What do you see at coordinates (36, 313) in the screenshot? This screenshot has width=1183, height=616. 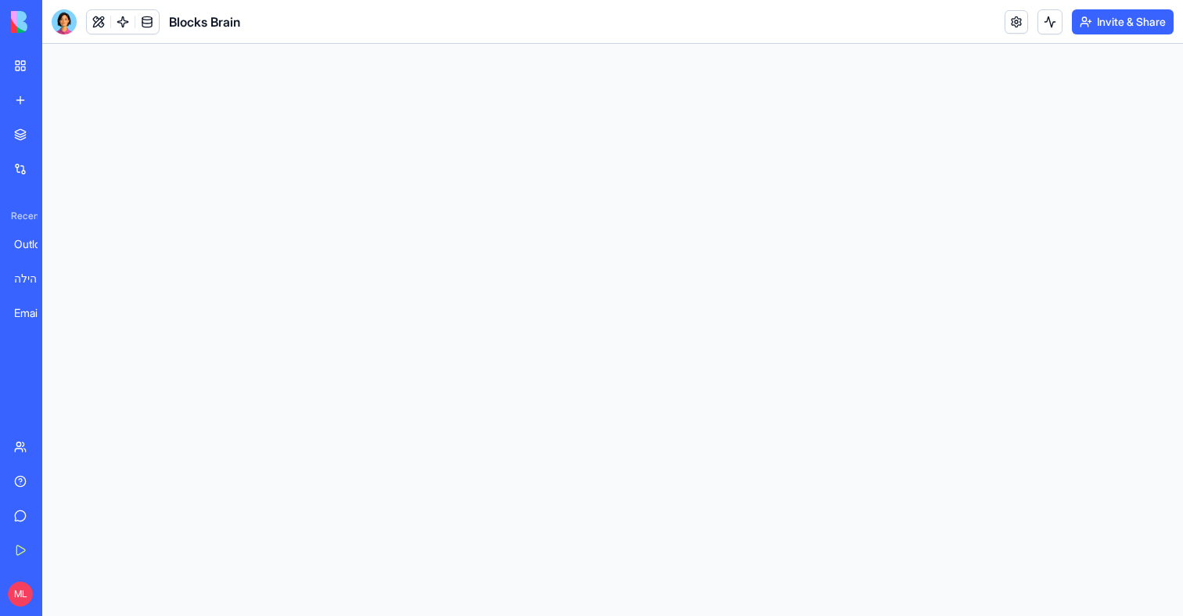 I see `a: Email Sequence Generator` at bounding box center [36, 313].